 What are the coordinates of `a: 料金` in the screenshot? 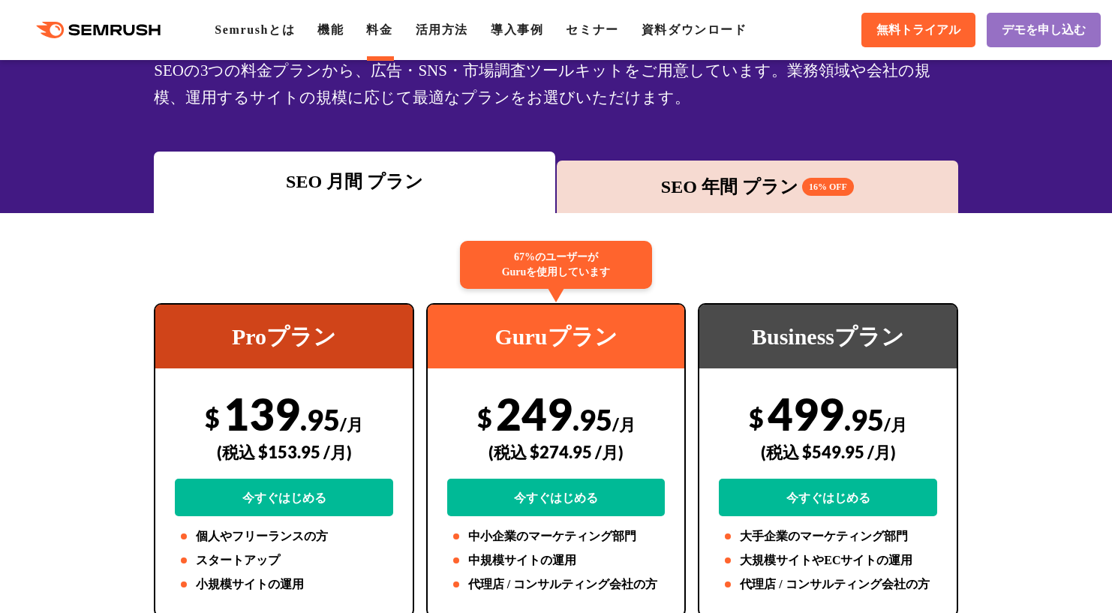 It's located at (379, 29).